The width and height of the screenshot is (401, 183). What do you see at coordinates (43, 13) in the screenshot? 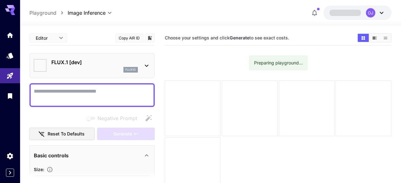
I see `a: Playground` at bounding box center [43, 13].